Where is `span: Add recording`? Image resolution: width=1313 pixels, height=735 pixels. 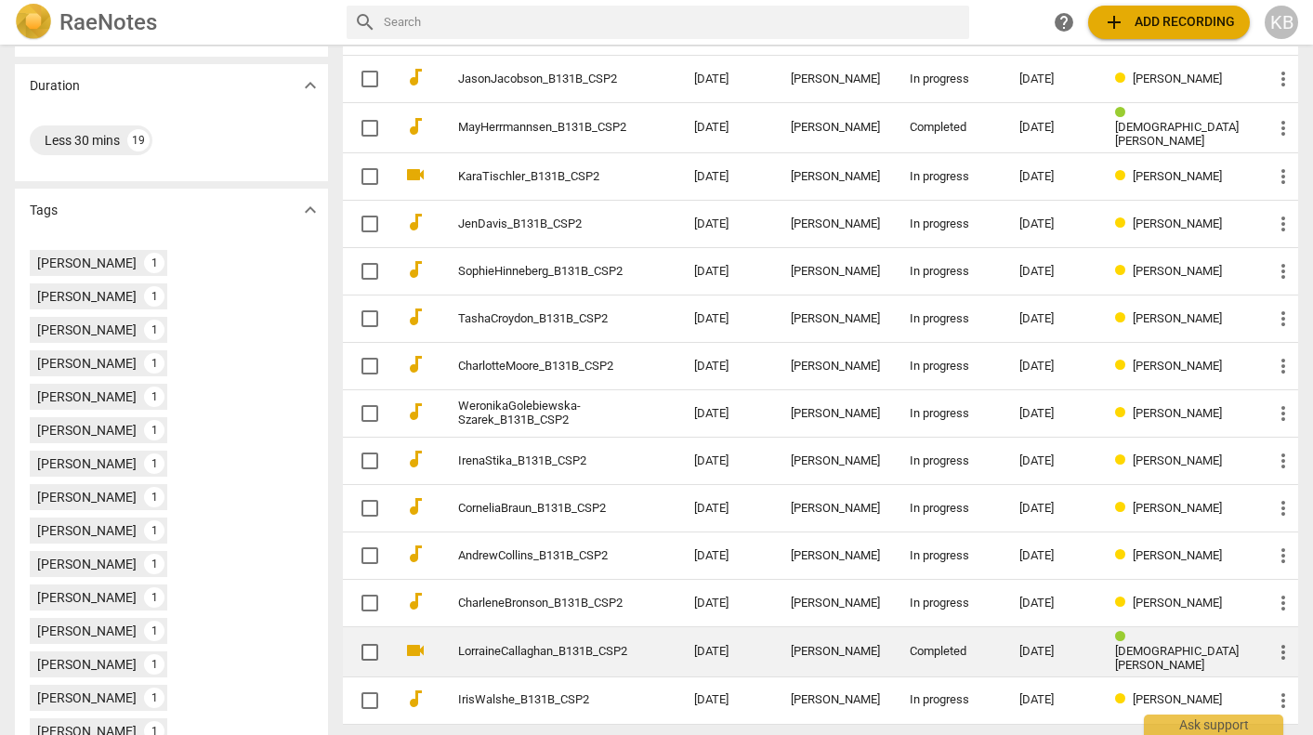
span: Add recording is located at coordinates (1169, 22).